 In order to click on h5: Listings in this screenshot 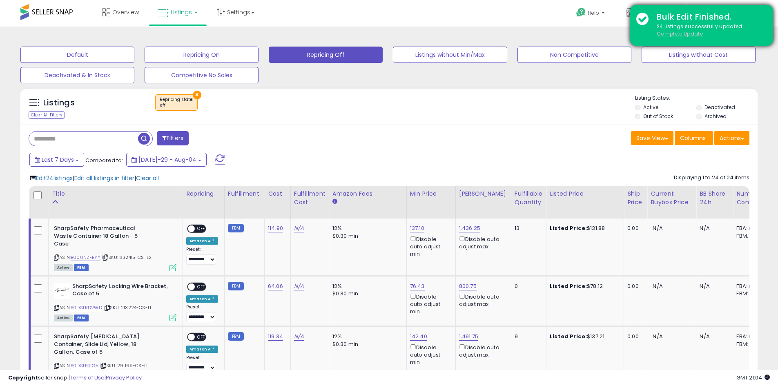, I will do `click(59, 103)`.